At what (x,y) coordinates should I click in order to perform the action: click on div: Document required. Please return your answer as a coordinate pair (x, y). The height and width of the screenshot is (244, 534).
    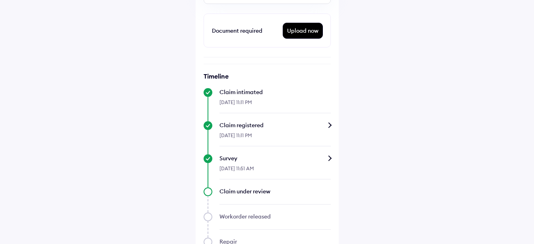
    Looking at the image, I should click on (248, 31).